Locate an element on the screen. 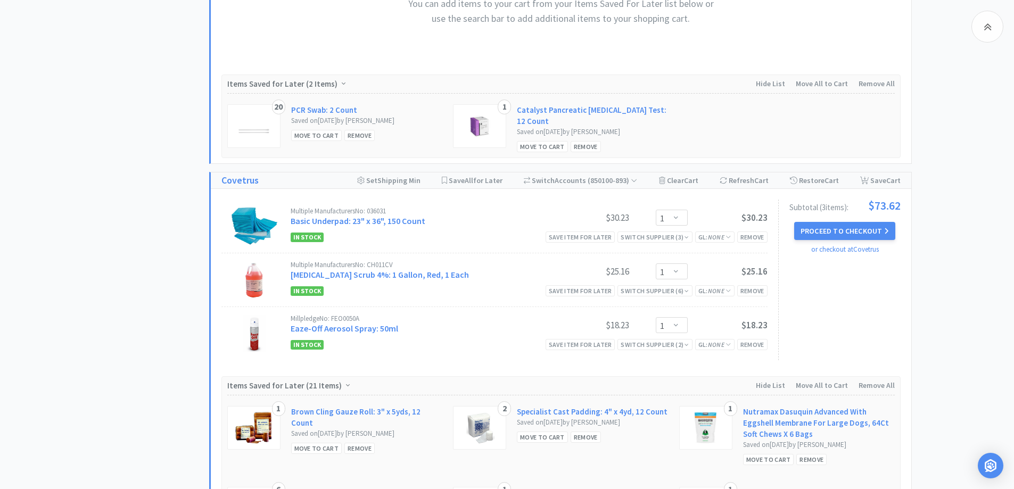  div: Accounts is located at coordinates (581, 180).